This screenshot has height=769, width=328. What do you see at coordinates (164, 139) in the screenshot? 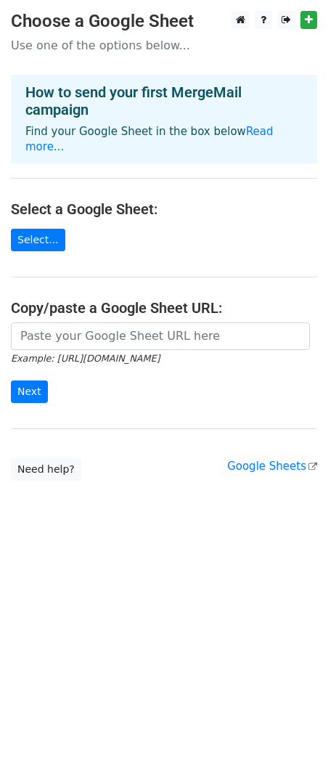
I see `p: Find your Google Sheet in the box below` at bounding box center [164, 139].